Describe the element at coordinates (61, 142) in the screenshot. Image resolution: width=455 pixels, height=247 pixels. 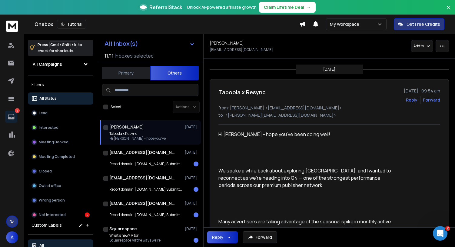
I see `button: Meeting Booked` at that location.